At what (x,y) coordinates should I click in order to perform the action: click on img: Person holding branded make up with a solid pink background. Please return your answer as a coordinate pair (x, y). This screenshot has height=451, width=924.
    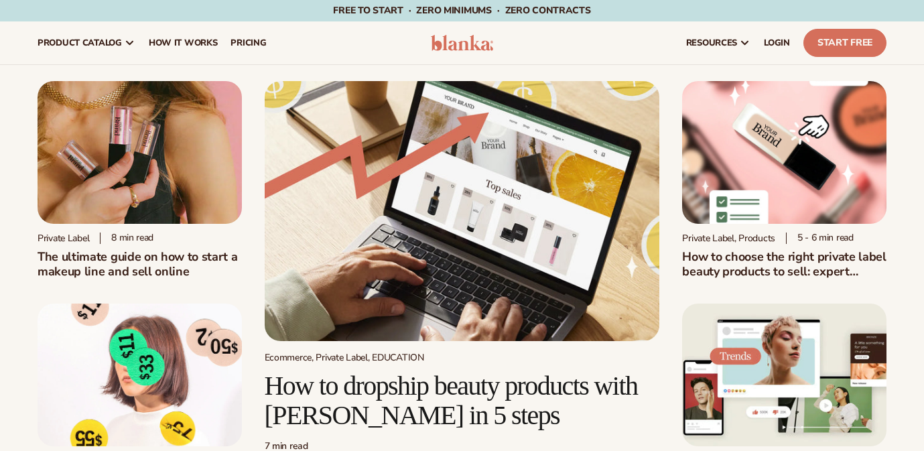
    Looking at the image, I should click on (139, 152).